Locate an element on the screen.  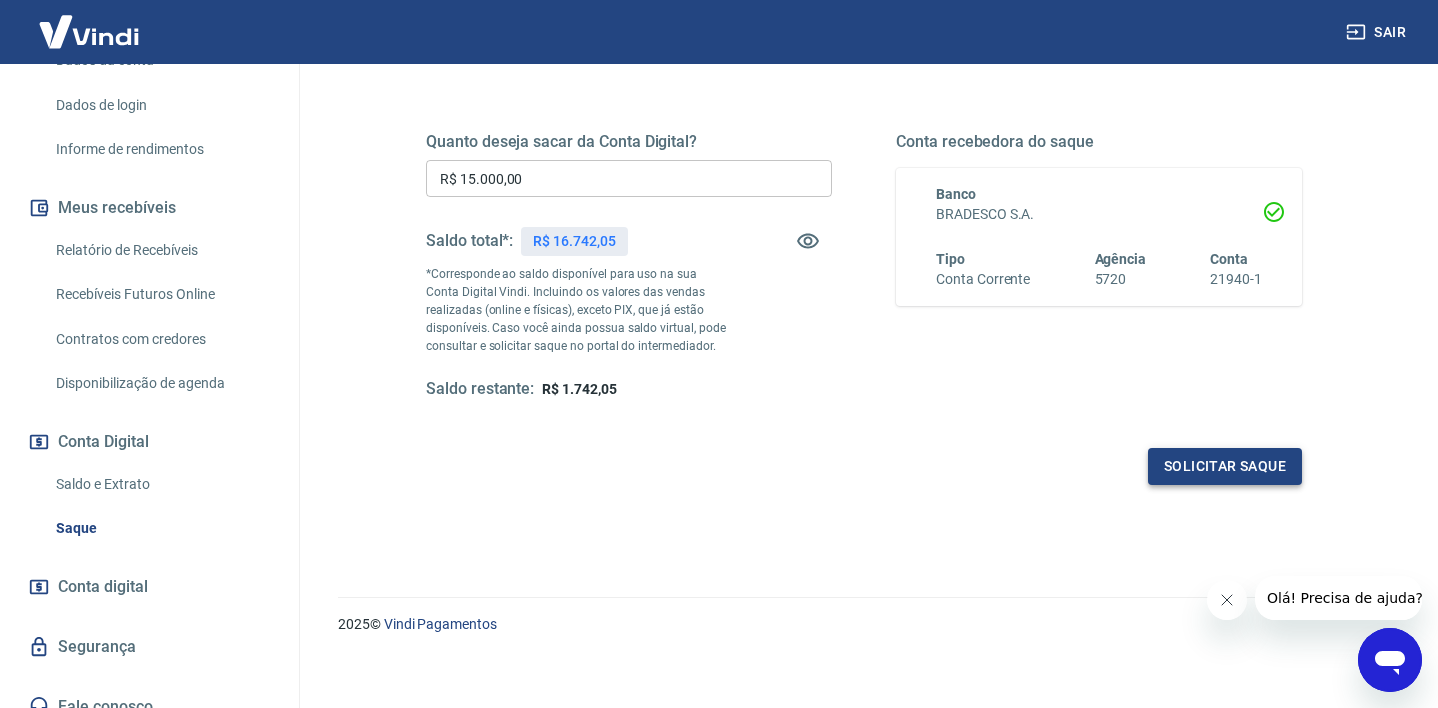
a: Conta digital is located at coordinates (149, 587).